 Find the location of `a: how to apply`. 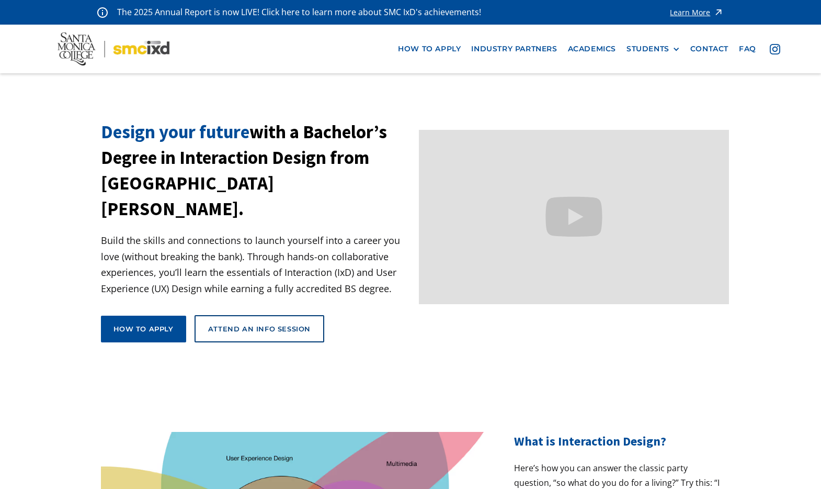

a: how to apply is located at coordinates (429, 49).